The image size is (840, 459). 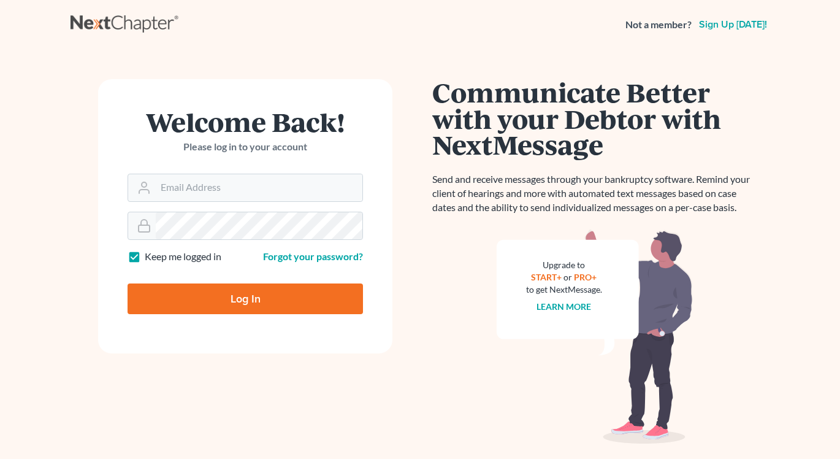 What do you see at coordinates (245, 147) in the screenshot?
I see `p: Please log in to your account` at bounding box center [245, 147].